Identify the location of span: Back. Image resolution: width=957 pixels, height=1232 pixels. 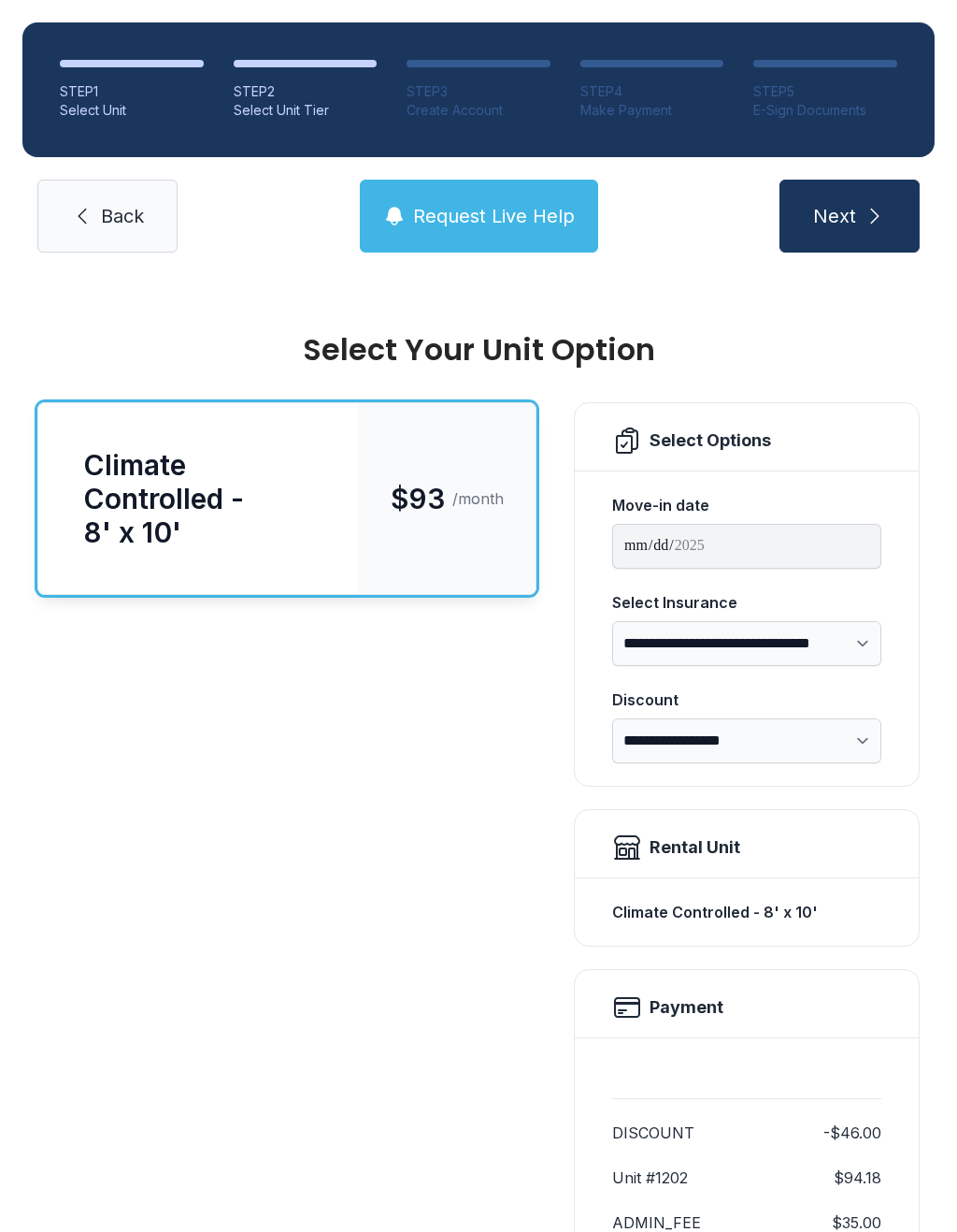
(122, 216).